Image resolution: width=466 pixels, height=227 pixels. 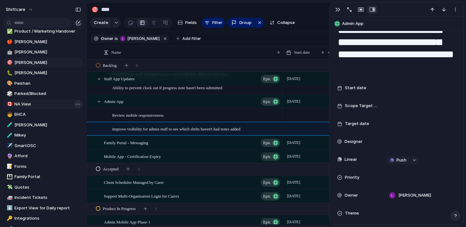 I want to click on div: ✅Product / Marketing Handover, so click(x=43, y=31).